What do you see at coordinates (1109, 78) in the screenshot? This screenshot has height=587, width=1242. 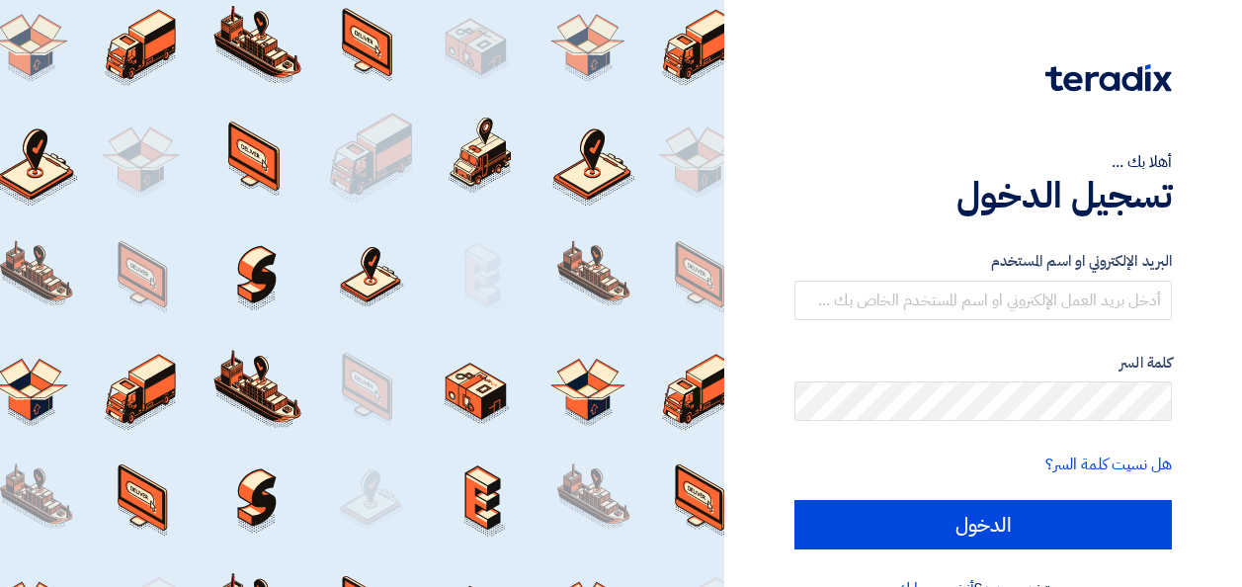 I see `img: Teradix logo` at bounding box center [1109, 78].